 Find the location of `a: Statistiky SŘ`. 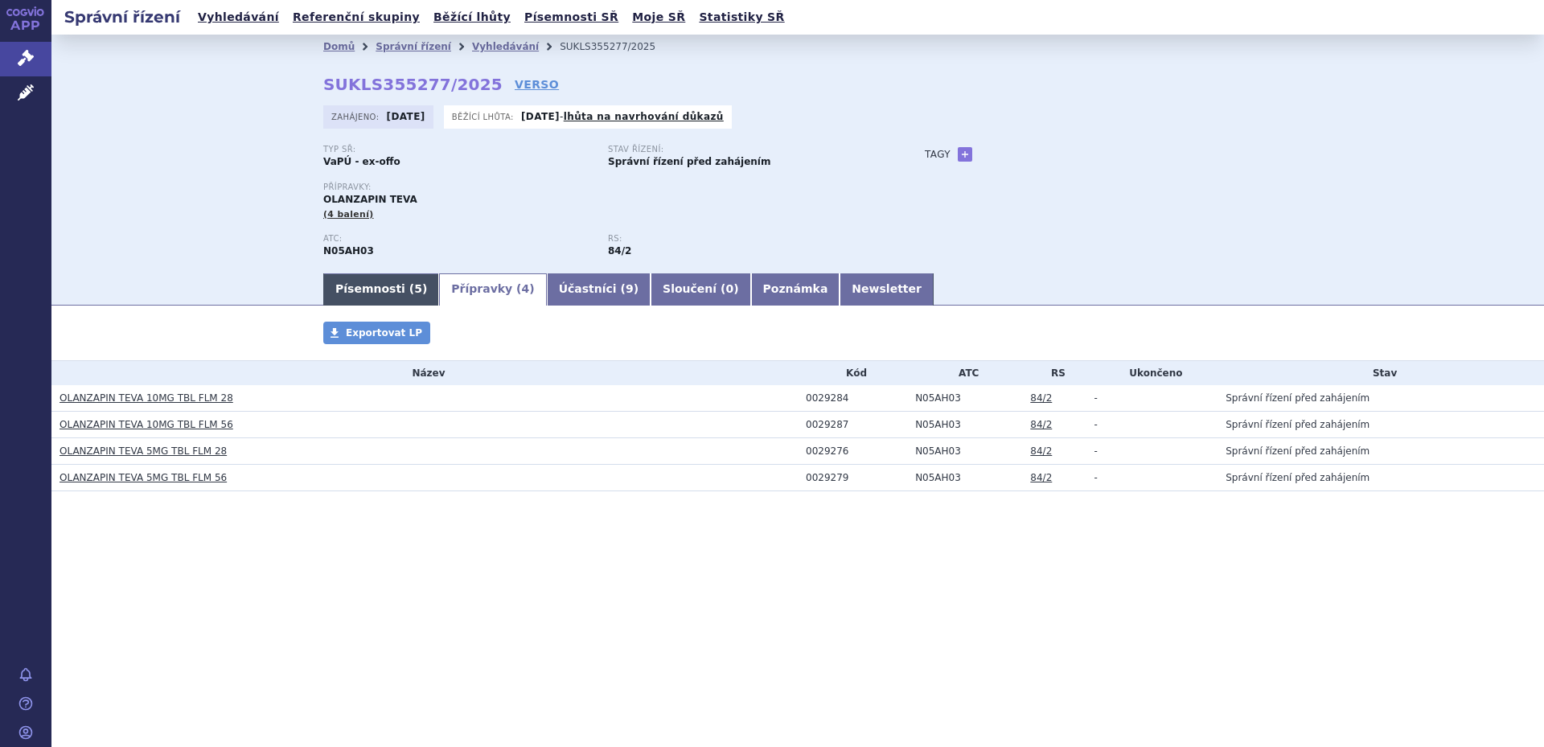

a: Statistiky SŘ is located at coordinates (741, 17).